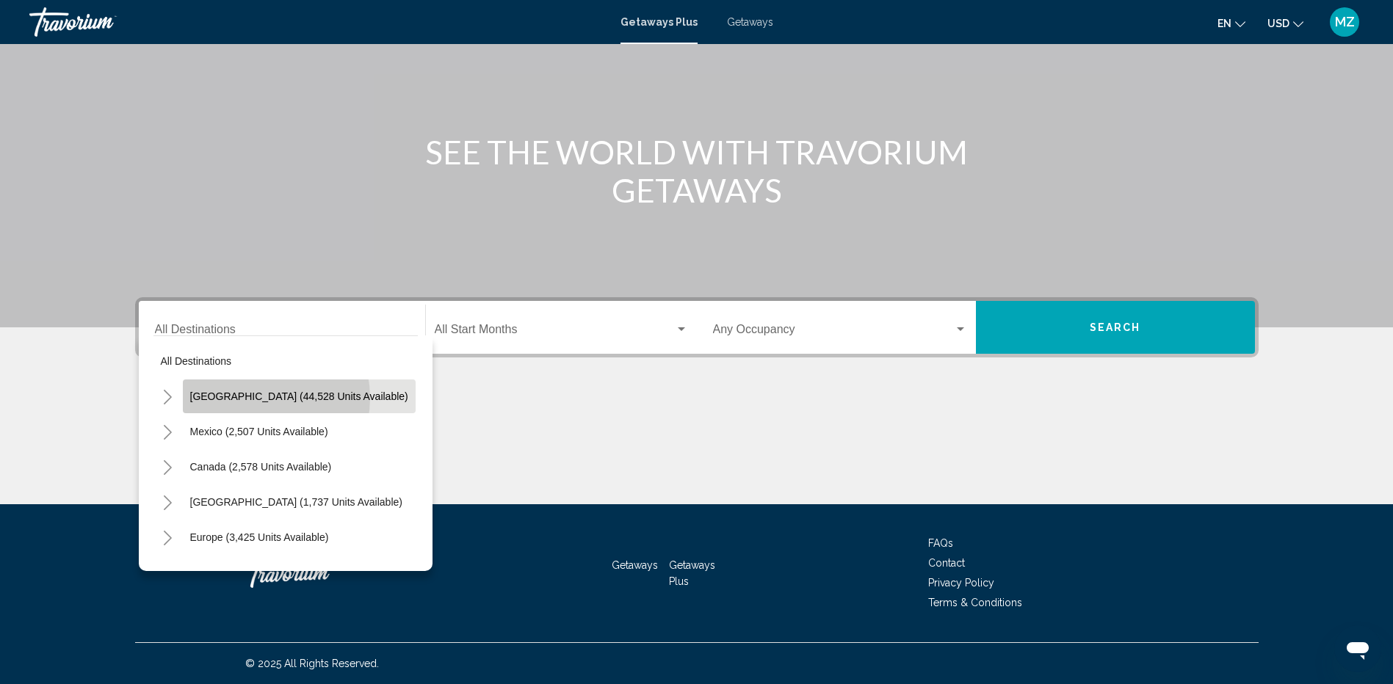  What do you see at coordinates (286, 361) in the screenshot?
I see `button: All destinations` at bounding box center [286, 361].